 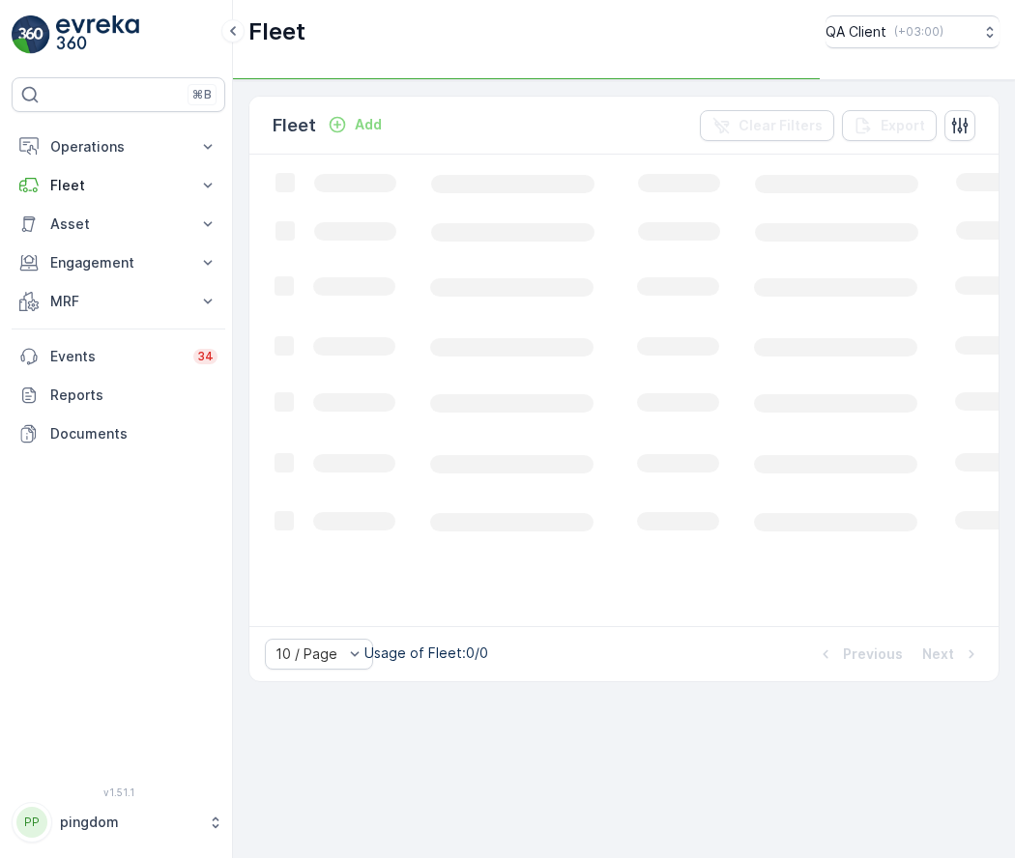 I want to click on p: pingdom, so click(x=129, y=822).